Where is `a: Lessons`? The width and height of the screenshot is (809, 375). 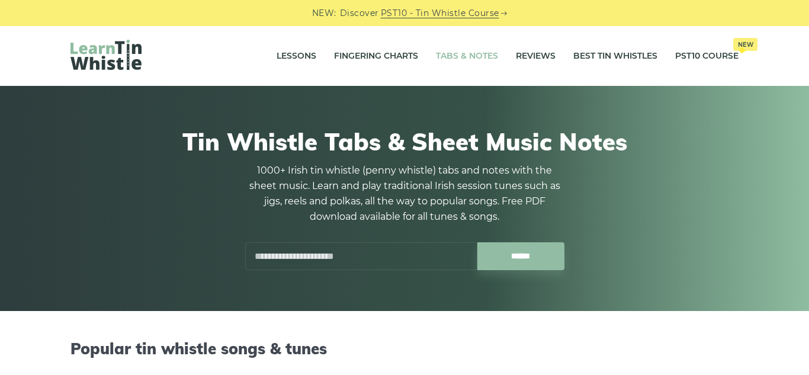
a: Lessons is located at coordinates (296, 56).